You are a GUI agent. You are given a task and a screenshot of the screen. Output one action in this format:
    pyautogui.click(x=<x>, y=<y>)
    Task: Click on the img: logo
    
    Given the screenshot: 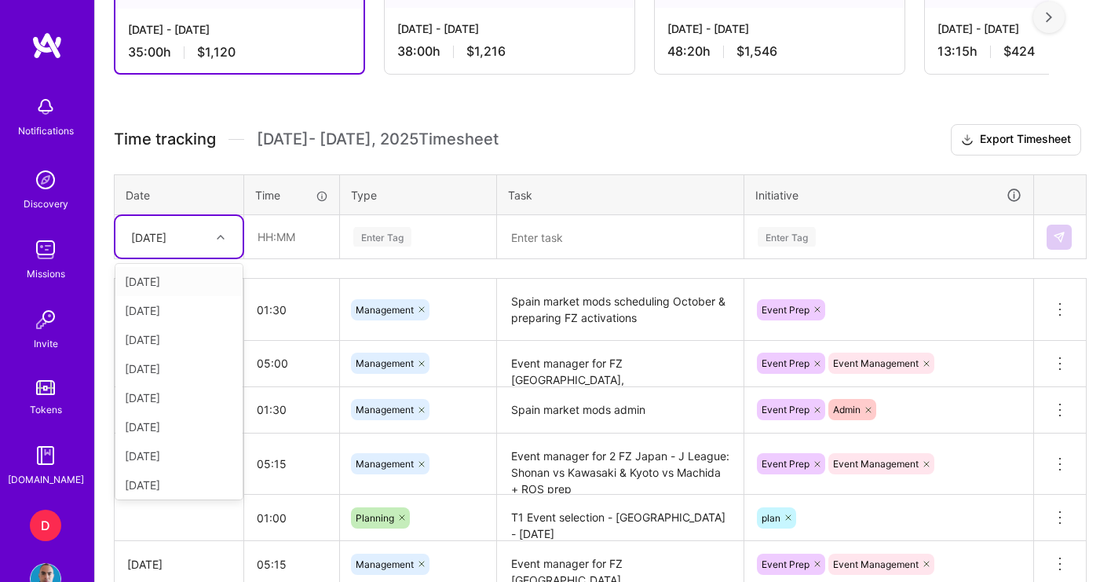 What is the action you would take?
    pyautogui.click(x=47, y=46)
    